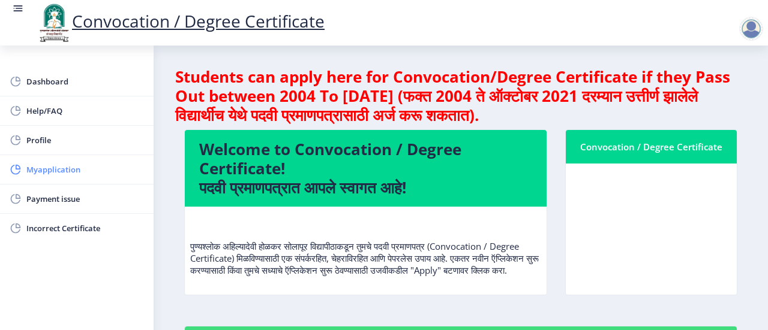 This screenshot has width=768, height=330. I want to click on span: Myapplication, so click(85, 170).